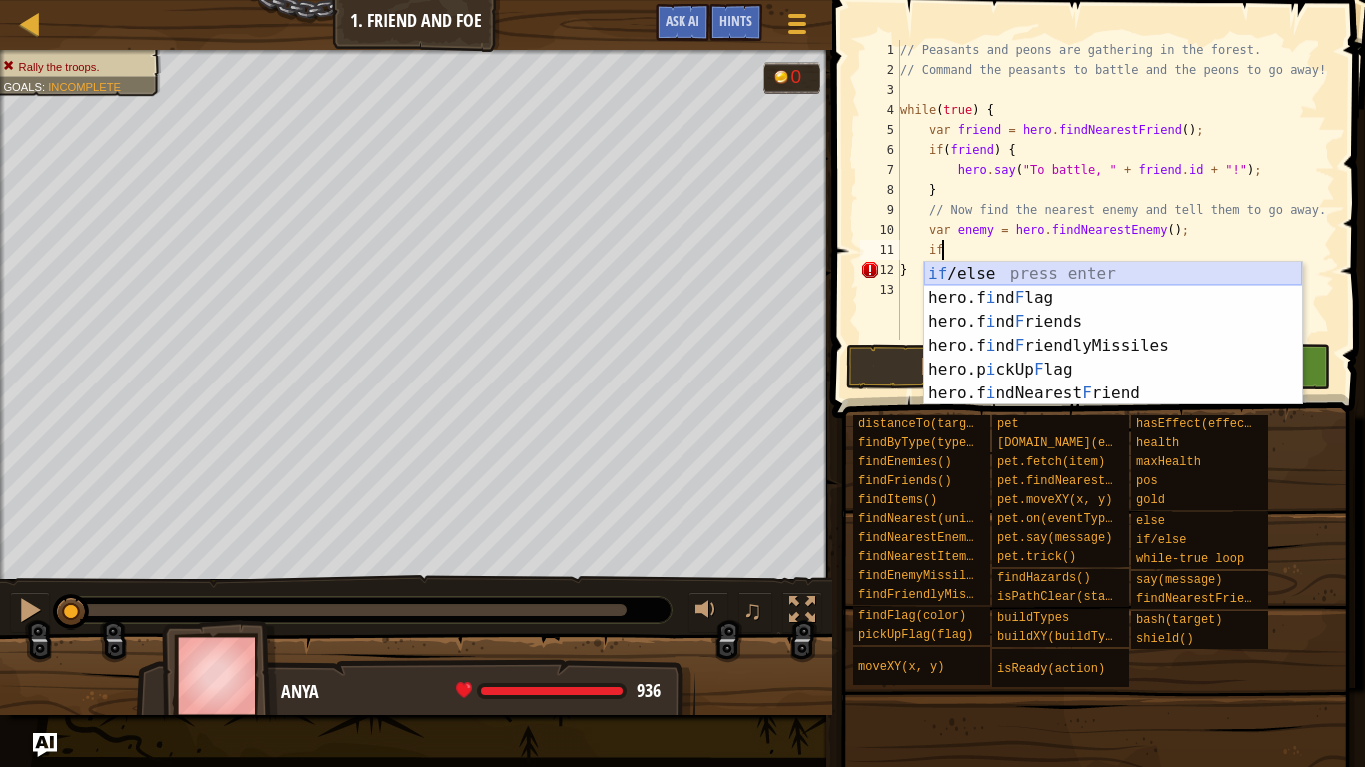 Image resolution: width=1365 pixels, height=767 pixels. I want to click on span: pet, so click(1008, 425).